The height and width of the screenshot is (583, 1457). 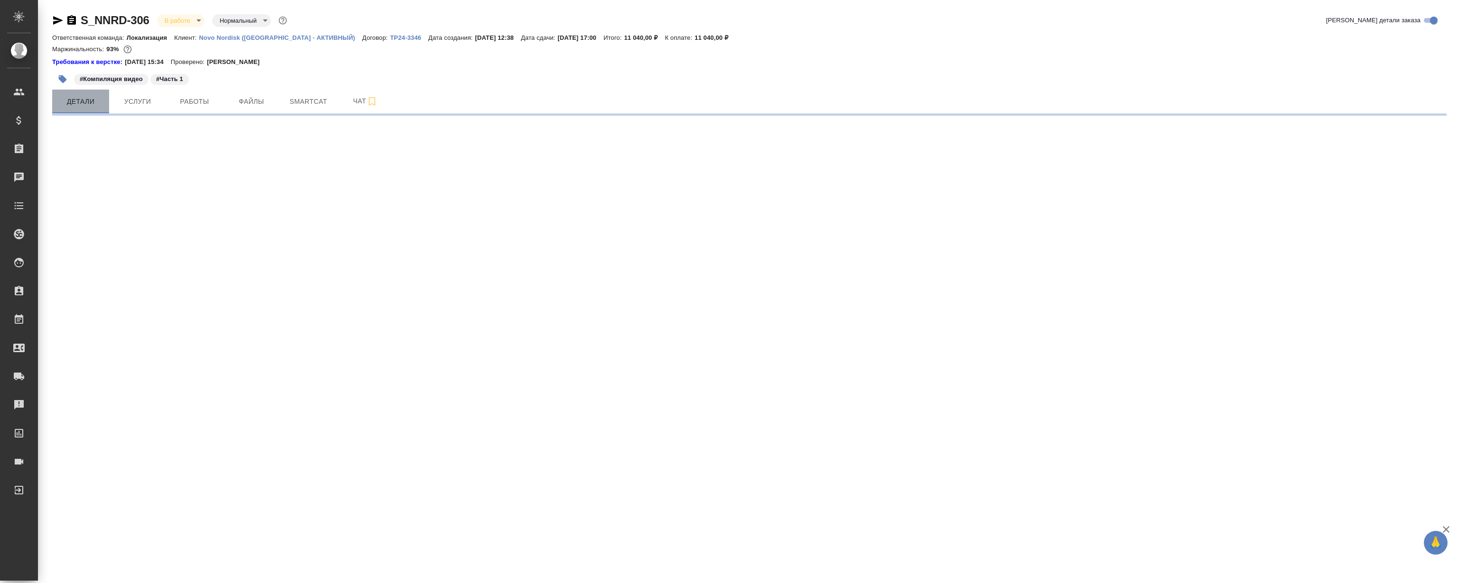 I want to click on p: Договор:, so click(x=376, y=37).